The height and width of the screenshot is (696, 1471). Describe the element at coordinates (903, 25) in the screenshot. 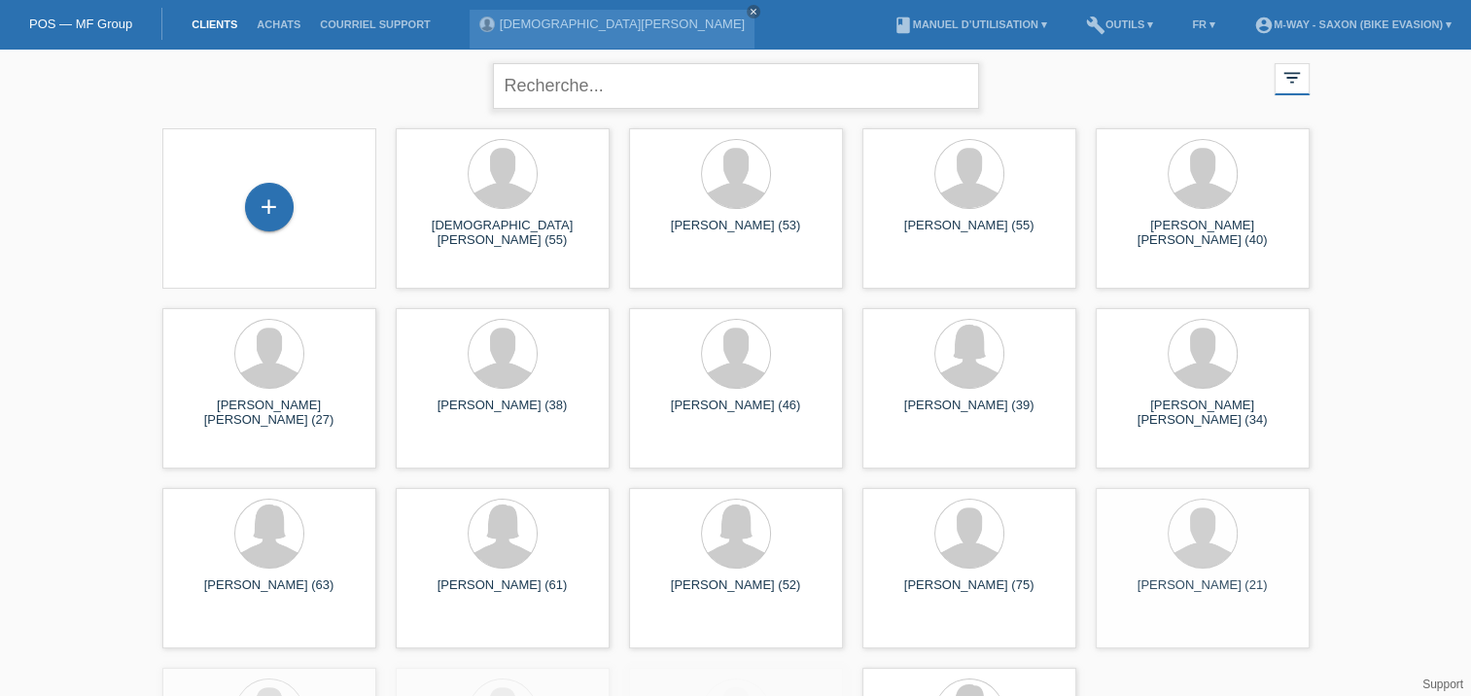

I see `i: book` at that location.